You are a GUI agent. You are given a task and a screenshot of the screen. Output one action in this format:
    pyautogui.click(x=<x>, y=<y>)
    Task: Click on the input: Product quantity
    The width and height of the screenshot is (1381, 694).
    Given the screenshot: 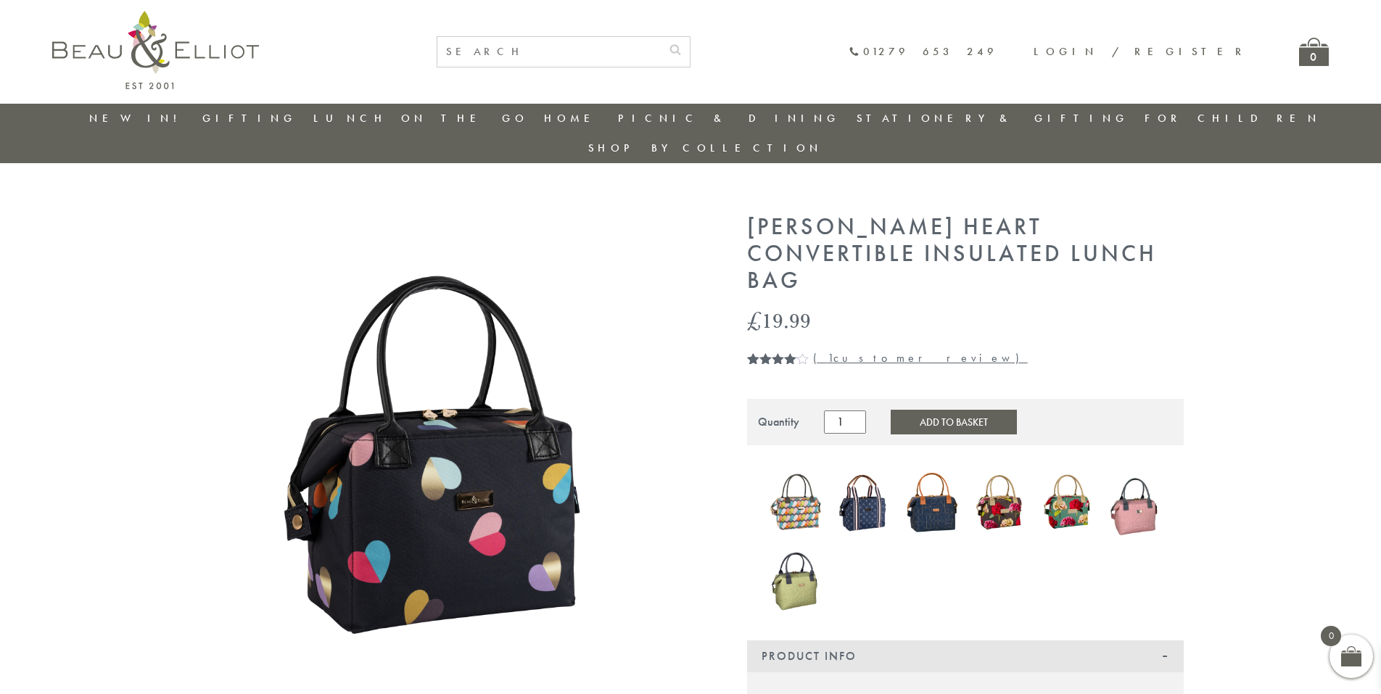 What is the action you would take?
    pyautogui.click(x=845, y=422)
    